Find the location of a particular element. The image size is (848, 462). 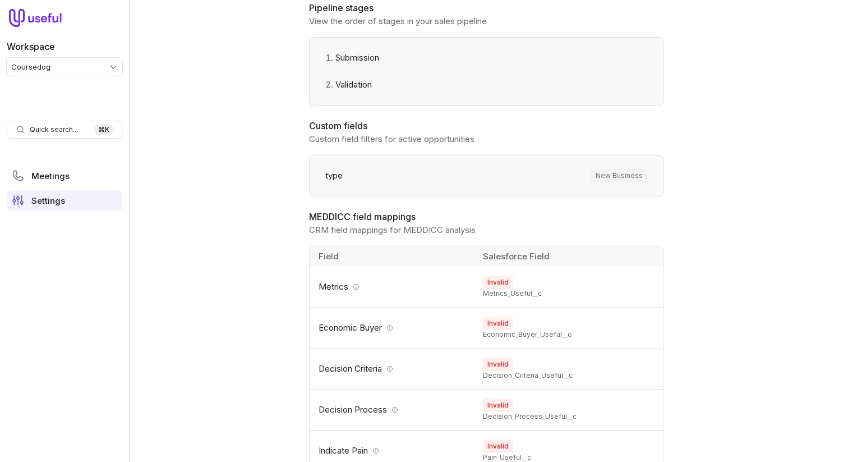

h2: MEDDICC field mappings is located at coordinates (486, 216).